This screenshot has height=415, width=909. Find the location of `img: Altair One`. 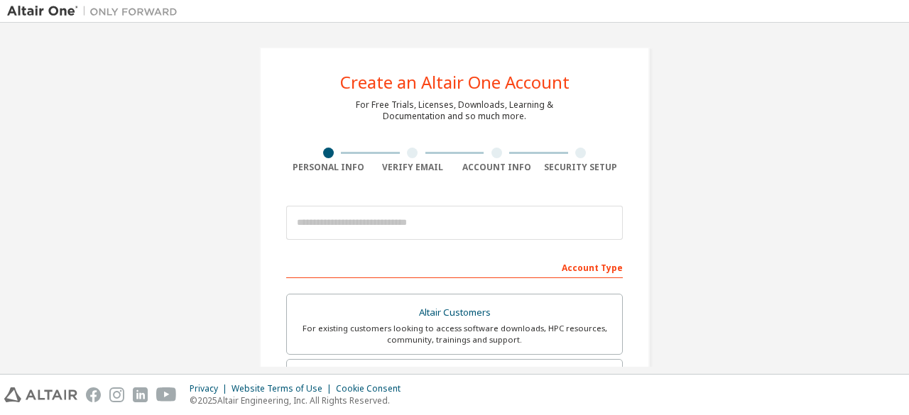

img: Altair One is located at coordinates (96, 11).